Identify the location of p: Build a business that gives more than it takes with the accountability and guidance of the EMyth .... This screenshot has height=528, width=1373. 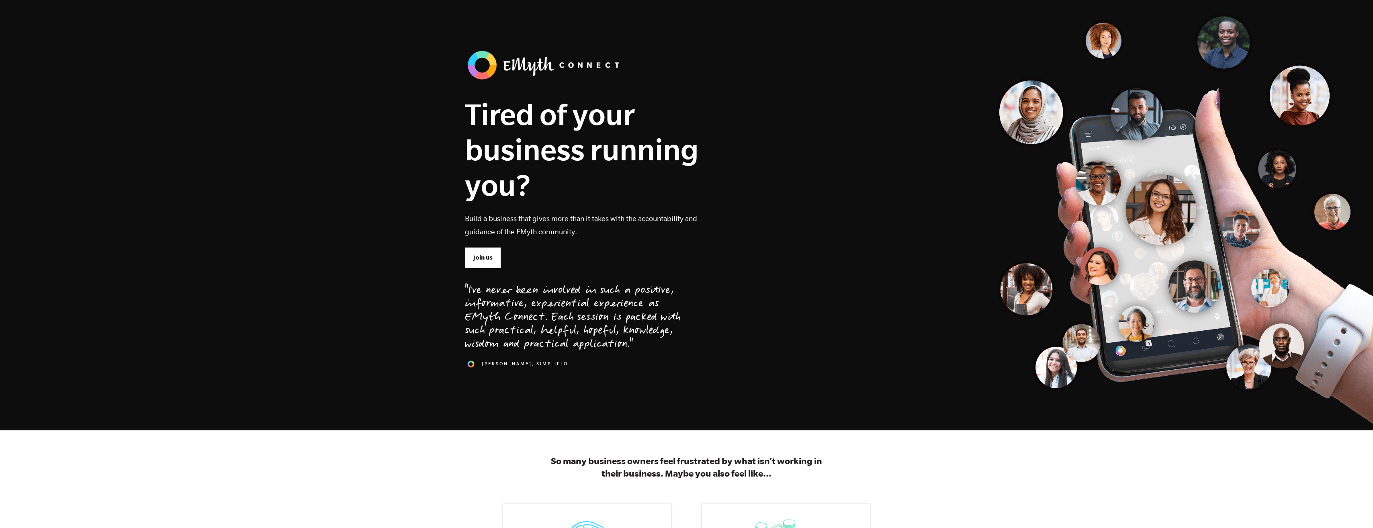
(582, 225).